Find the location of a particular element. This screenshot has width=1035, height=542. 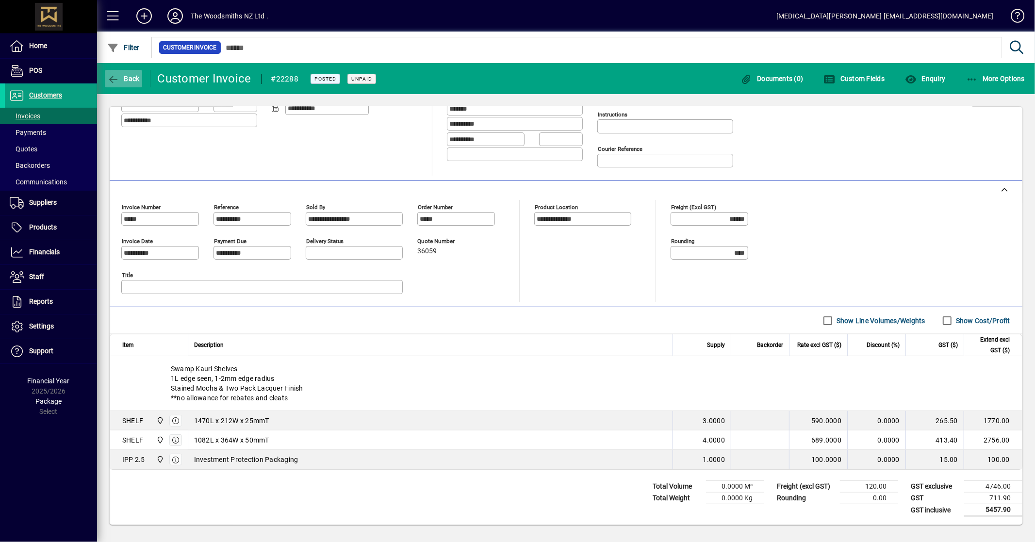

span: Financial Year is located at coordinates (49, 381).